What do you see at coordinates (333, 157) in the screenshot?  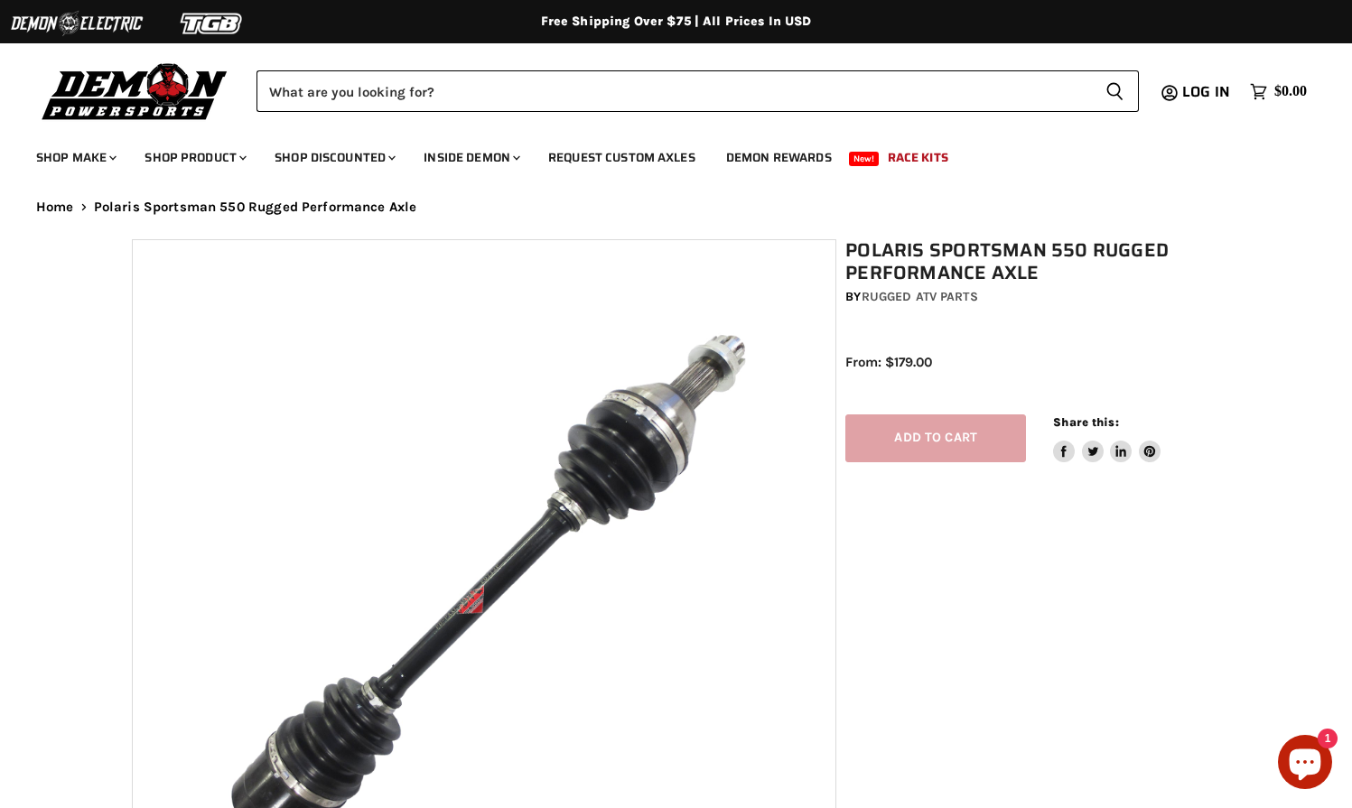 I see `a: Shop Discounted` at bounding box center [333, 157].